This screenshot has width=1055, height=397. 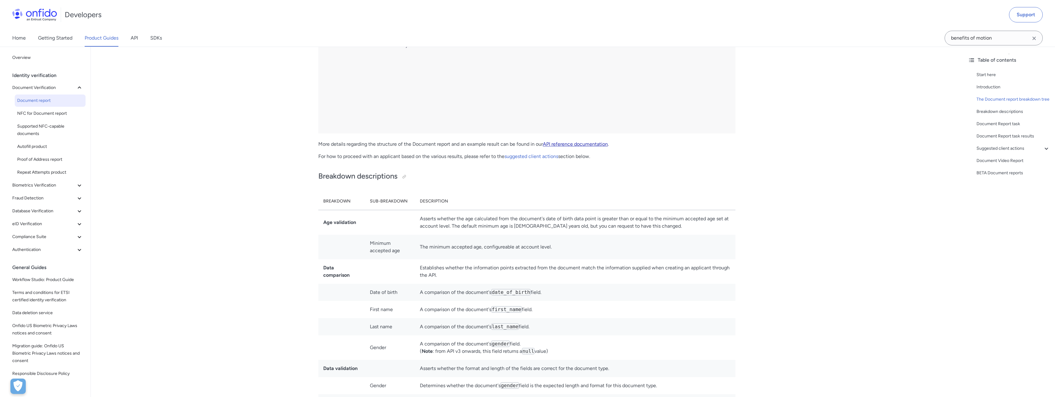 I want to click on div: The Document report breakdown tree, so click(x=1013, y=99).